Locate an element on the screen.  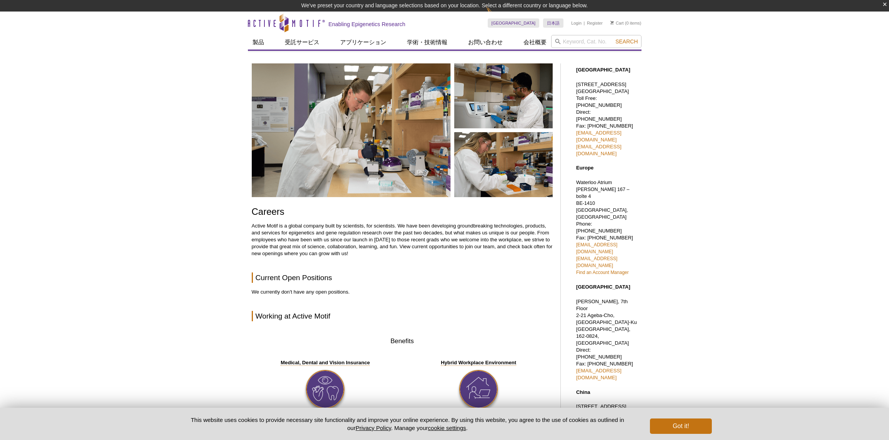
button: Search is located at coordinates (627, 42).